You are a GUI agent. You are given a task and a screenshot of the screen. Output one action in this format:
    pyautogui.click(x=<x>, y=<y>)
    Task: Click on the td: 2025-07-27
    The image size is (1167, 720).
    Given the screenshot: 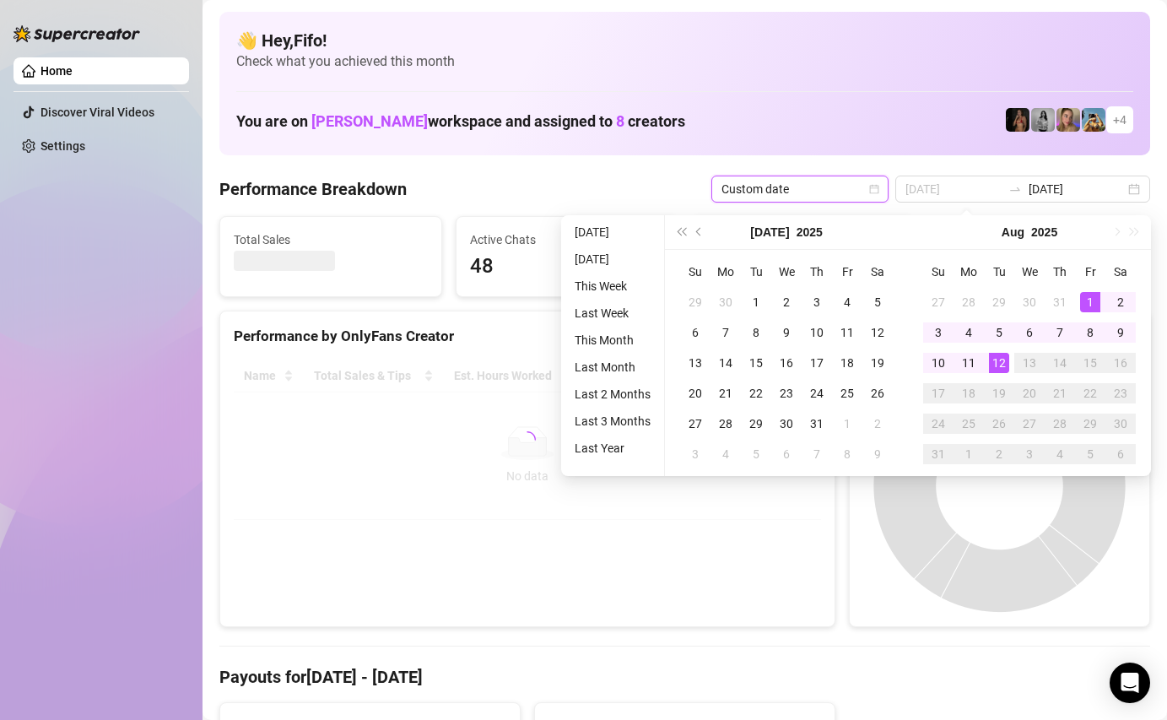 What is the action you would take?
    pyautogui.click(x=939, y=302)
    